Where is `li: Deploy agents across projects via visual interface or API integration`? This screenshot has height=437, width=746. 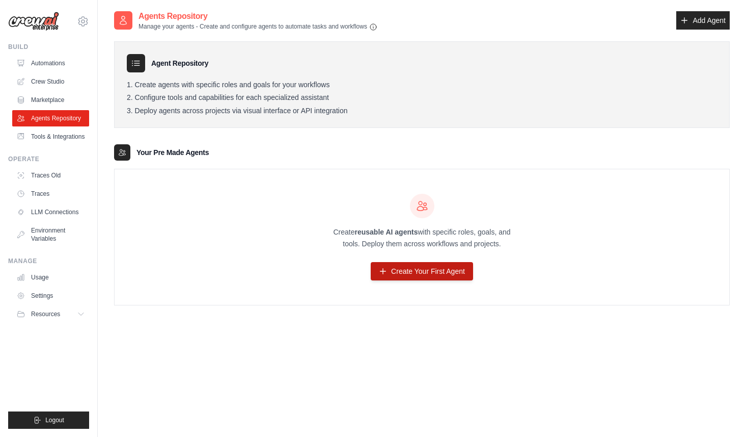
li: Deploy agents across projects via visual interface or API integration is located at coordinates (422, 111).